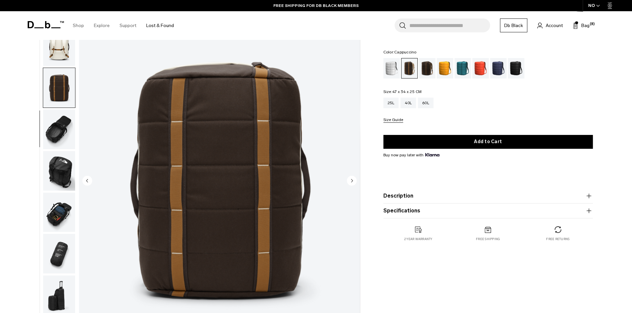 Image resolution: width=632 pixels, height=313 pixels. Describe the element at coordinates (78, 25) in the screenshot. I see `a: Shop` at that location.